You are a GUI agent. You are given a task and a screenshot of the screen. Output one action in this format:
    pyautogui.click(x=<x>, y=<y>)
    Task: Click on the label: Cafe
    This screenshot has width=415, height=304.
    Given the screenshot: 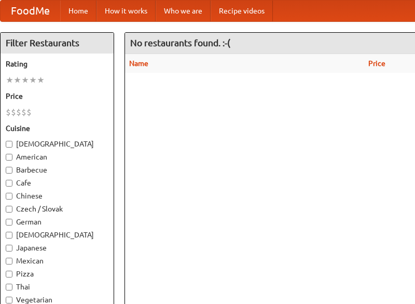 What is the action you would take?
    pyautogui.click(x=57, y=183)
    